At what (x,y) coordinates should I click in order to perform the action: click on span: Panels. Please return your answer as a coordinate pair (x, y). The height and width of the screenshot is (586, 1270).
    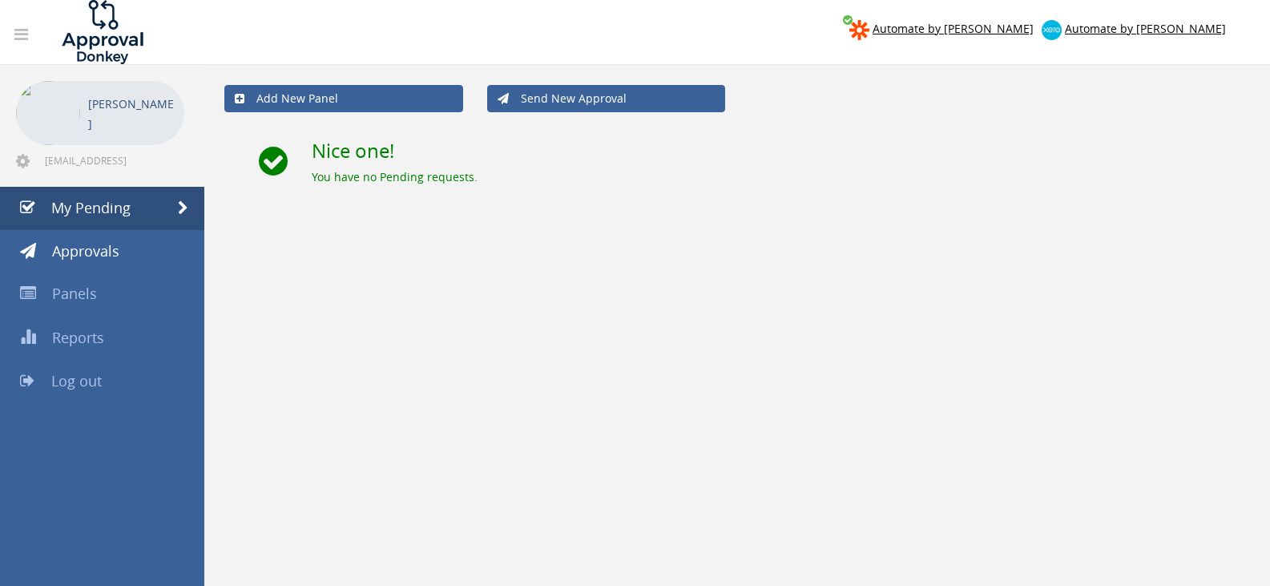
    Looking at the image, I should click on (75, 293).